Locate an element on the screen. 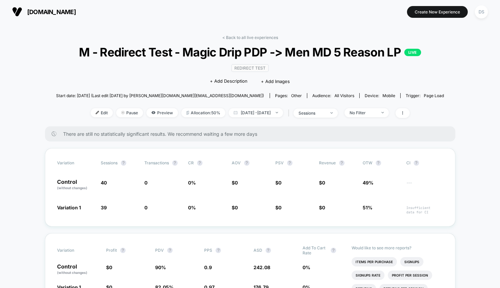 Image resolution: width=500 pixels, height=288 pixels. img: calendar is located at coordinates (235, 112).